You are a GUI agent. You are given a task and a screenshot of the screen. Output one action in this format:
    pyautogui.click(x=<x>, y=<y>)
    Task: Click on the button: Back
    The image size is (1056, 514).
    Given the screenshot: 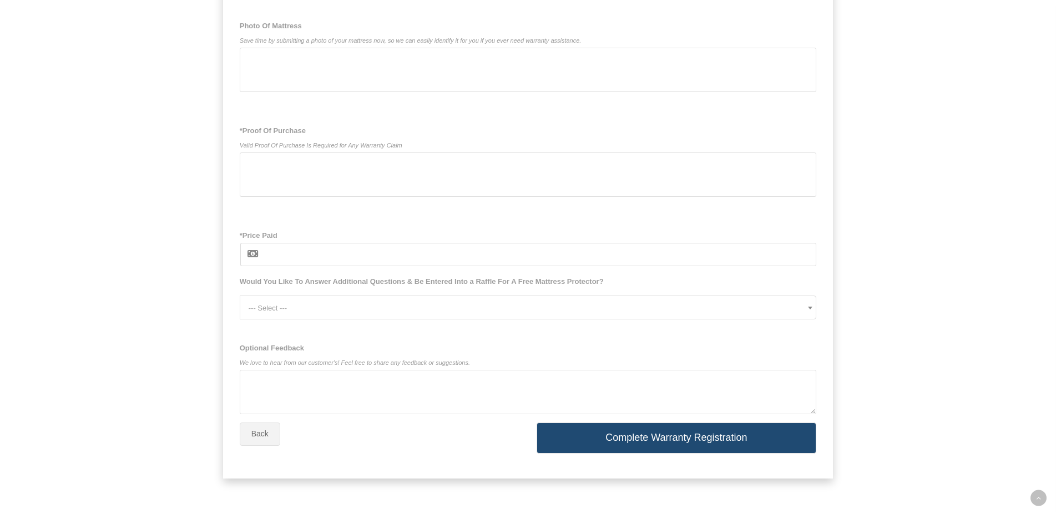 What is the action you would take?
    pyautogui.click(x=260, y=434)
    